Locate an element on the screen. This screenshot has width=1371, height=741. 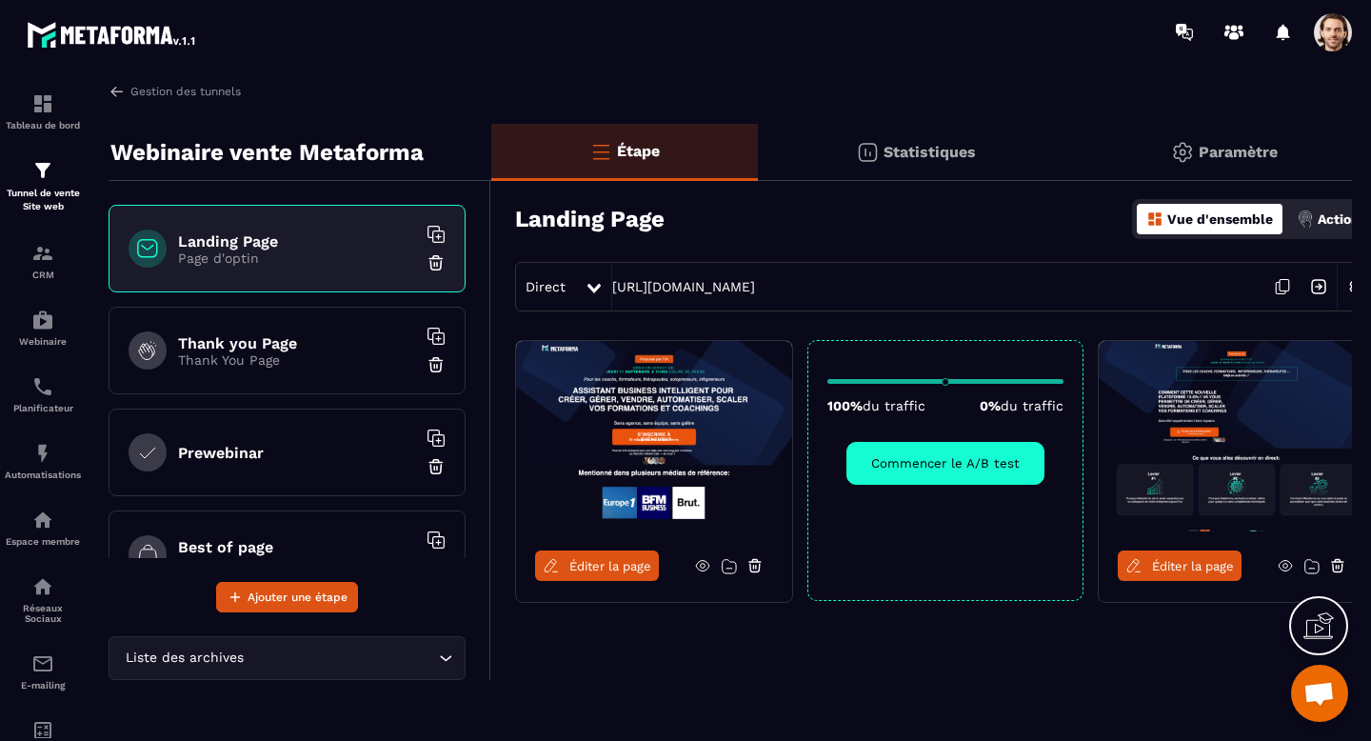
button: Commencer le A/B test is located at coordinates (946, 463).